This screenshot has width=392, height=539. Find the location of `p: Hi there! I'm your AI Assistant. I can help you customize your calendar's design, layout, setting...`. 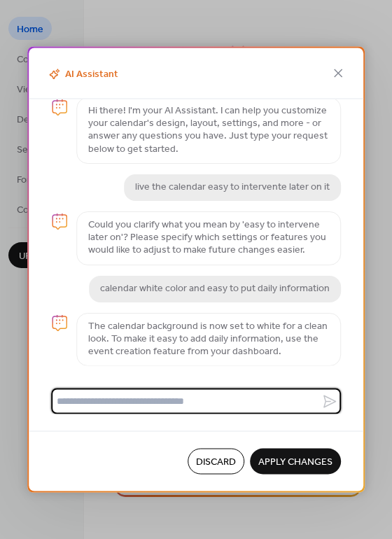

p: Hi there! I'm your AI Assistant. I can help you customize your calendar's design, layout, setting... is located at coordinates (209, 130).